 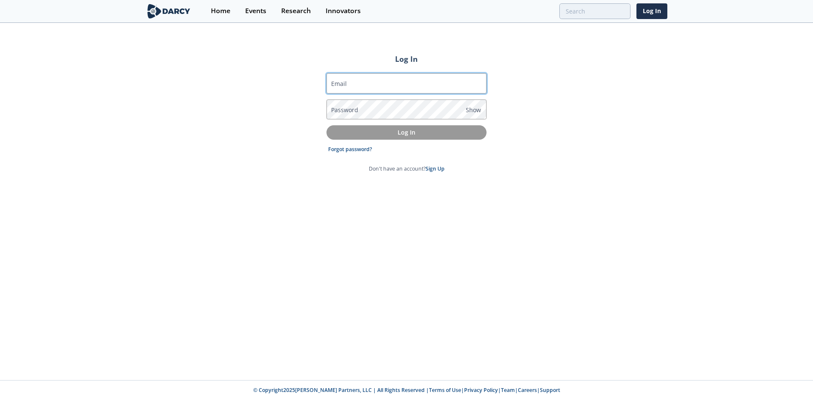 I want to click on div: Events, so click(x=256, y=11).